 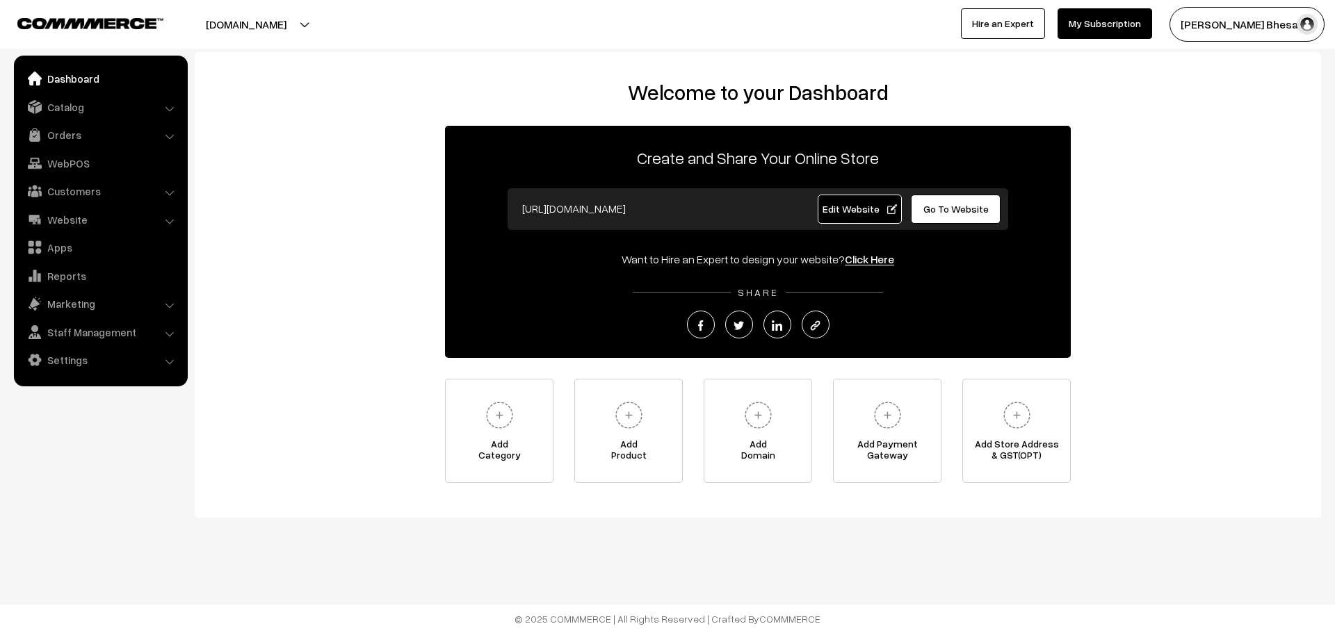 I want to click on div: Want to Hire an Expert to design your website?, so click(x=758, y=259).